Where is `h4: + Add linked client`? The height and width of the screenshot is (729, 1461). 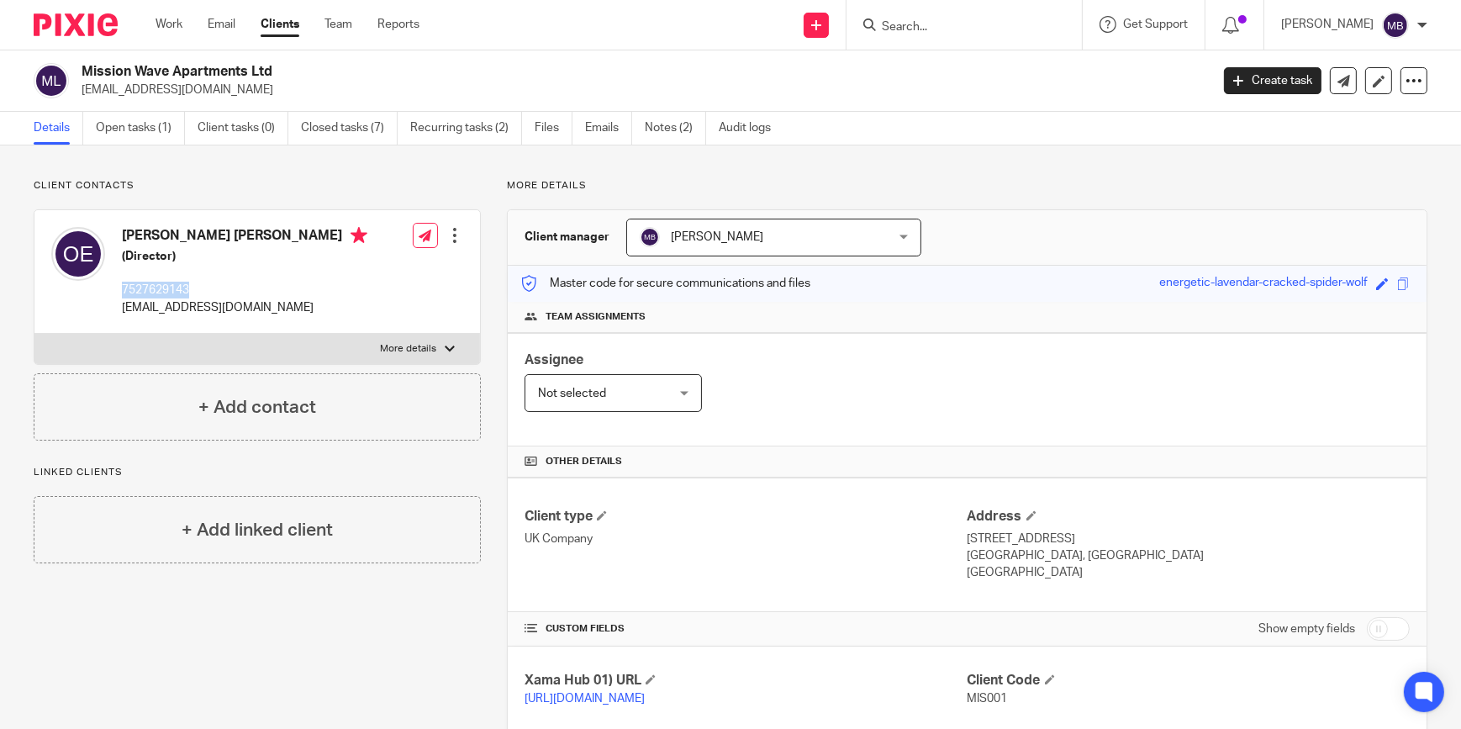
h4: + Add linked client is located at coordinates (257, 530).